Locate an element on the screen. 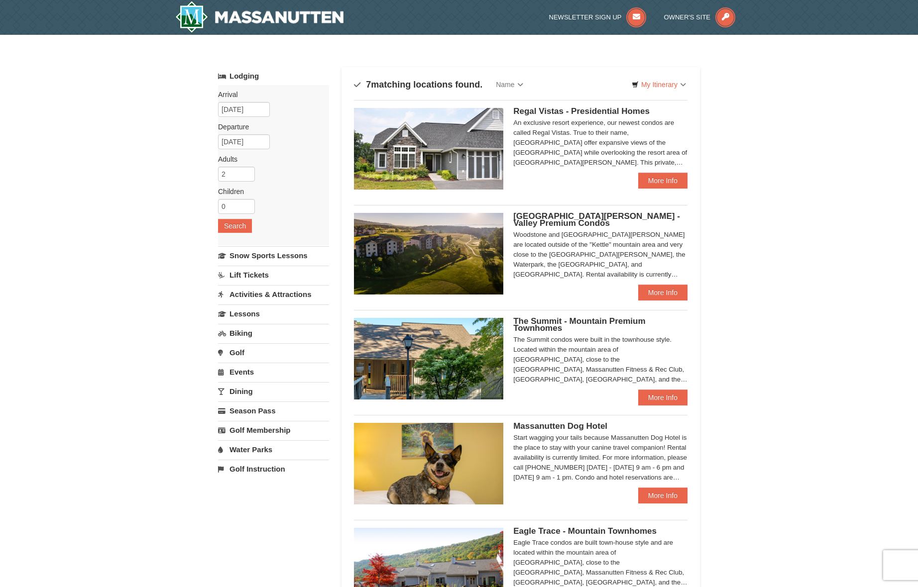 This screenshot has height=587, width=918. label: Arrival is located at coordinates (270, 95).